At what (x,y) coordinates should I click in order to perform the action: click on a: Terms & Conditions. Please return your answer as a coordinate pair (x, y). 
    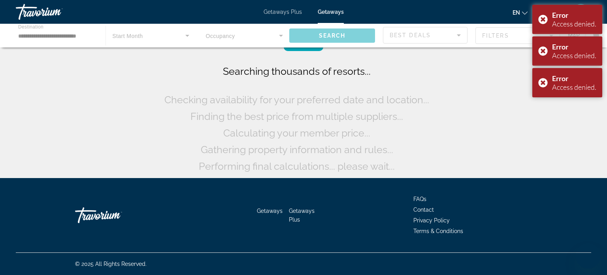
    Looking at the image, I should click on (438, 231).